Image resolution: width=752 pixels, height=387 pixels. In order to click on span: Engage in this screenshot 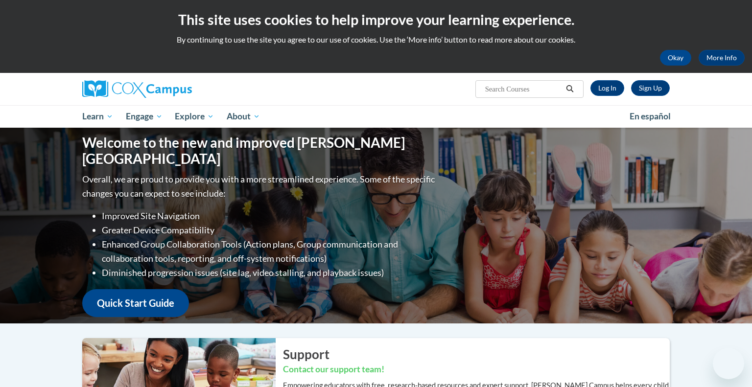, I will do `click(144, 117)`.